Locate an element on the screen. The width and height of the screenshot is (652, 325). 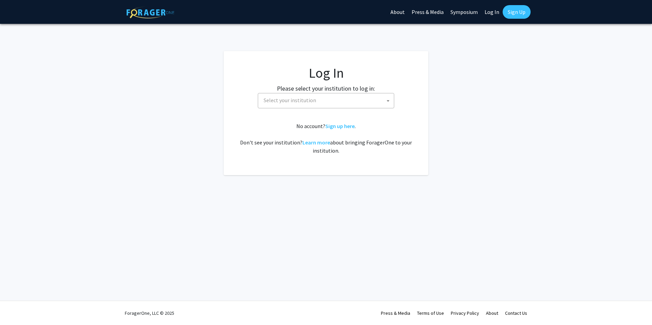
a: Press & Media is located at coordinates (396, 313).